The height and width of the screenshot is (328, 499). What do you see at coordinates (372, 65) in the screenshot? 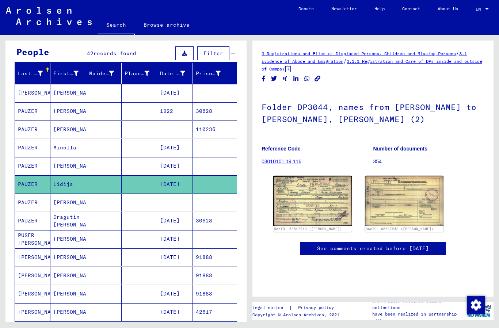
I see `a: 3.1.1 Registration and Care of DPs inside and outside of Camps` at bounding box center [372, 65].